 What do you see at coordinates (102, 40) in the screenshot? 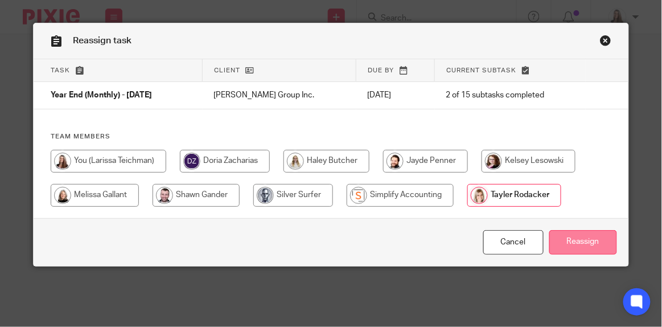
I see `span: Reassign task` at bounding box center [102, 40].